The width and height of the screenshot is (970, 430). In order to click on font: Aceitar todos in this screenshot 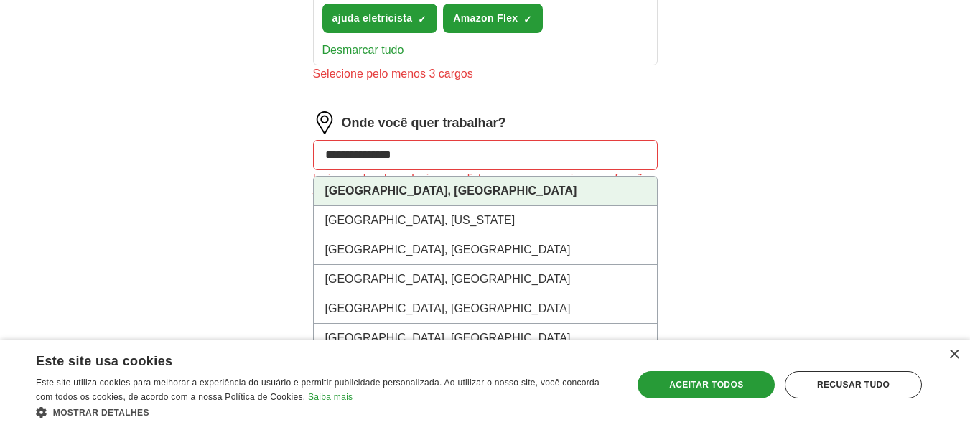, I will do `click(706, 385)`.